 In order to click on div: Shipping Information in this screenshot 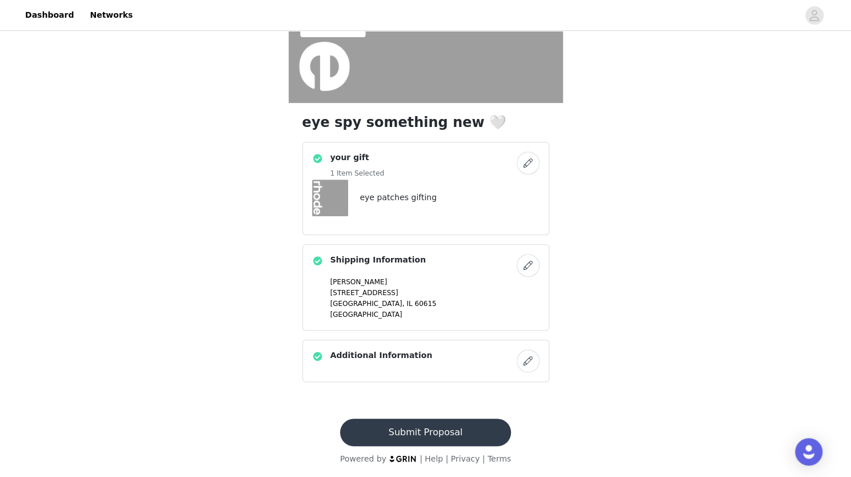, I will do `click(426, 287)`.